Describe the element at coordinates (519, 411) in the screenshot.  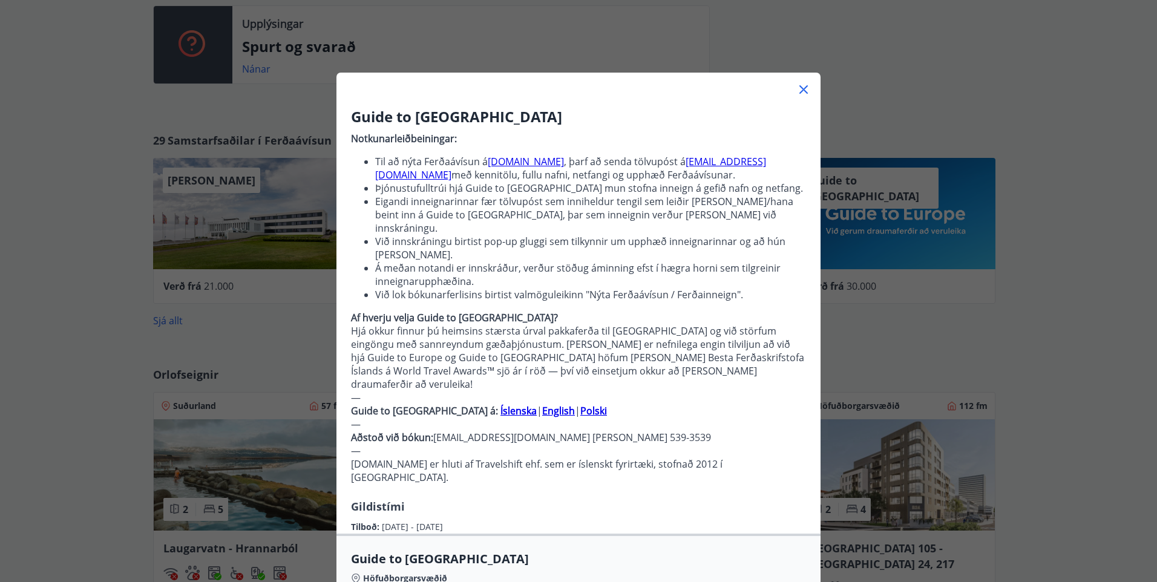
I see `a: Íslenska` at that location.